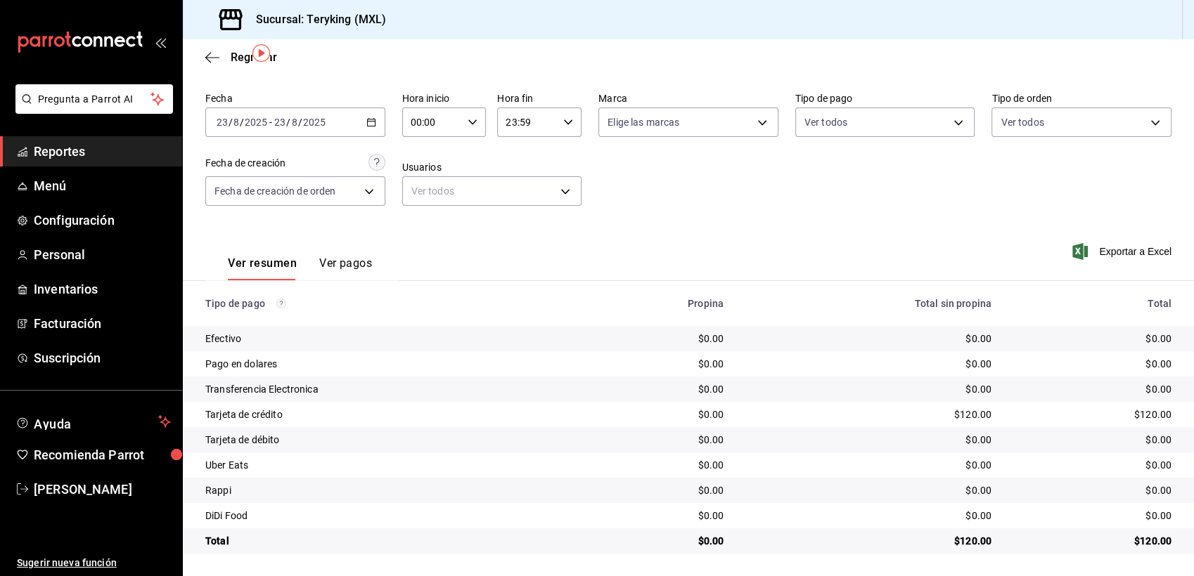  What do you see at coordinates (102, 220) in the screenshot?
I see `span: Configuración` at bounding box center [102, 220].